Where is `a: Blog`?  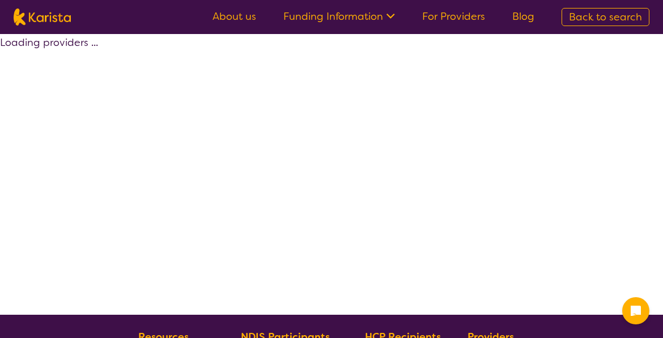 a: Blog is located at coordinates (523, 16).